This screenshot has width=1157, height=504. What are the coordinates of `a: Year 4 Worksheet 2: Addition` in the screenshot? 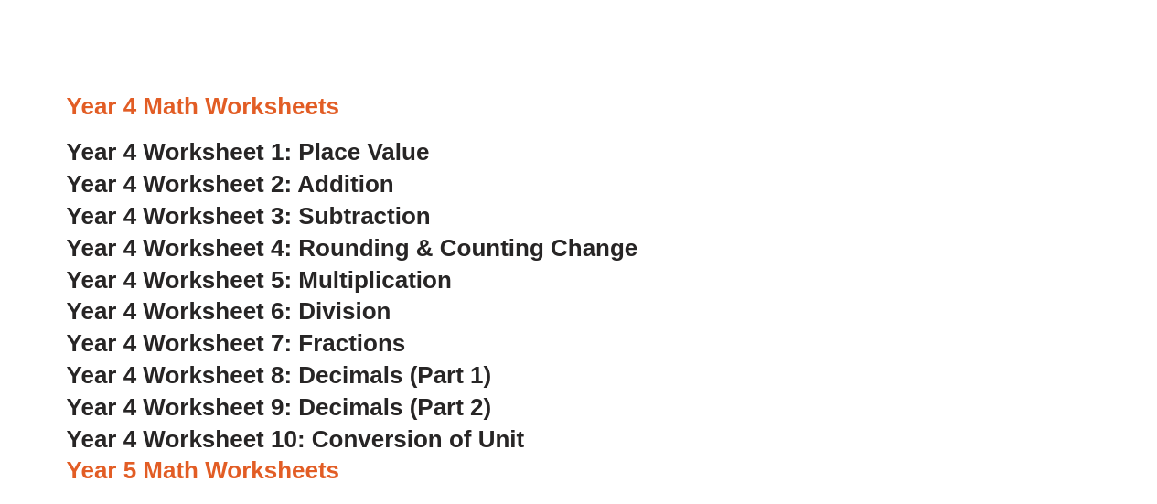 It's located at (231, 184).